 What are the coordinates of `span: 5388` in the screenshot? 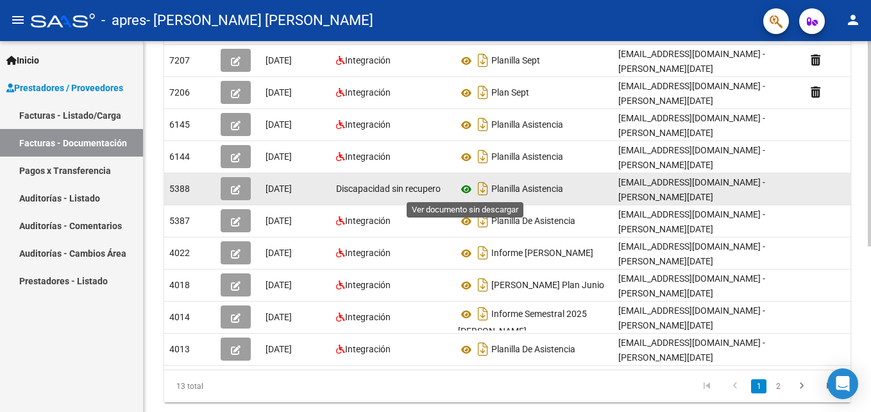 It's located at (180, 189).